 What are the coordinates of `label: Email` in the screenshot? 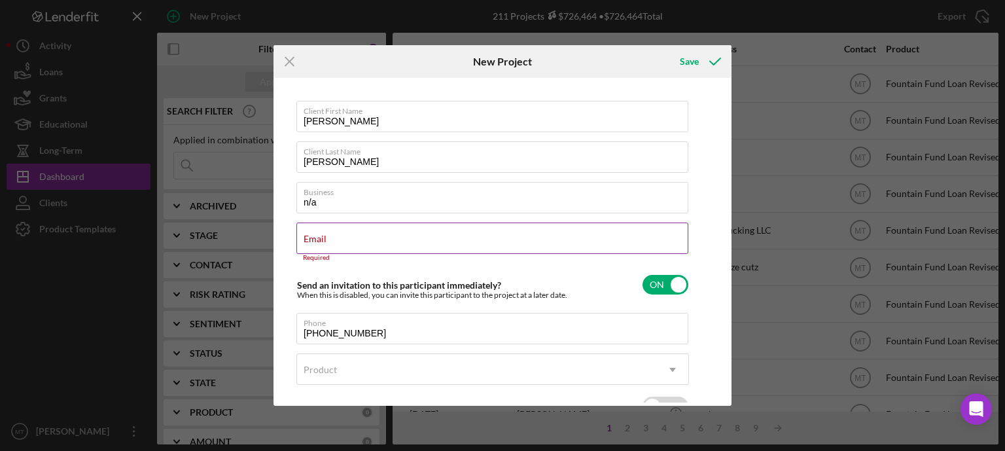 It's located at (315, 239).